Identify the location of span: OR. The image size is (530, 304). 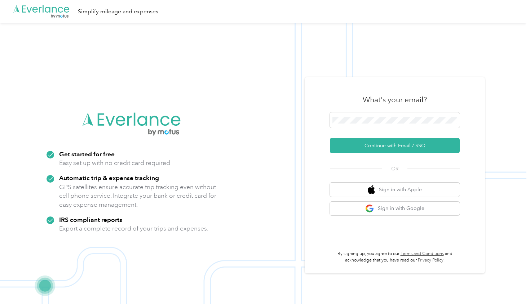
(395, 169).